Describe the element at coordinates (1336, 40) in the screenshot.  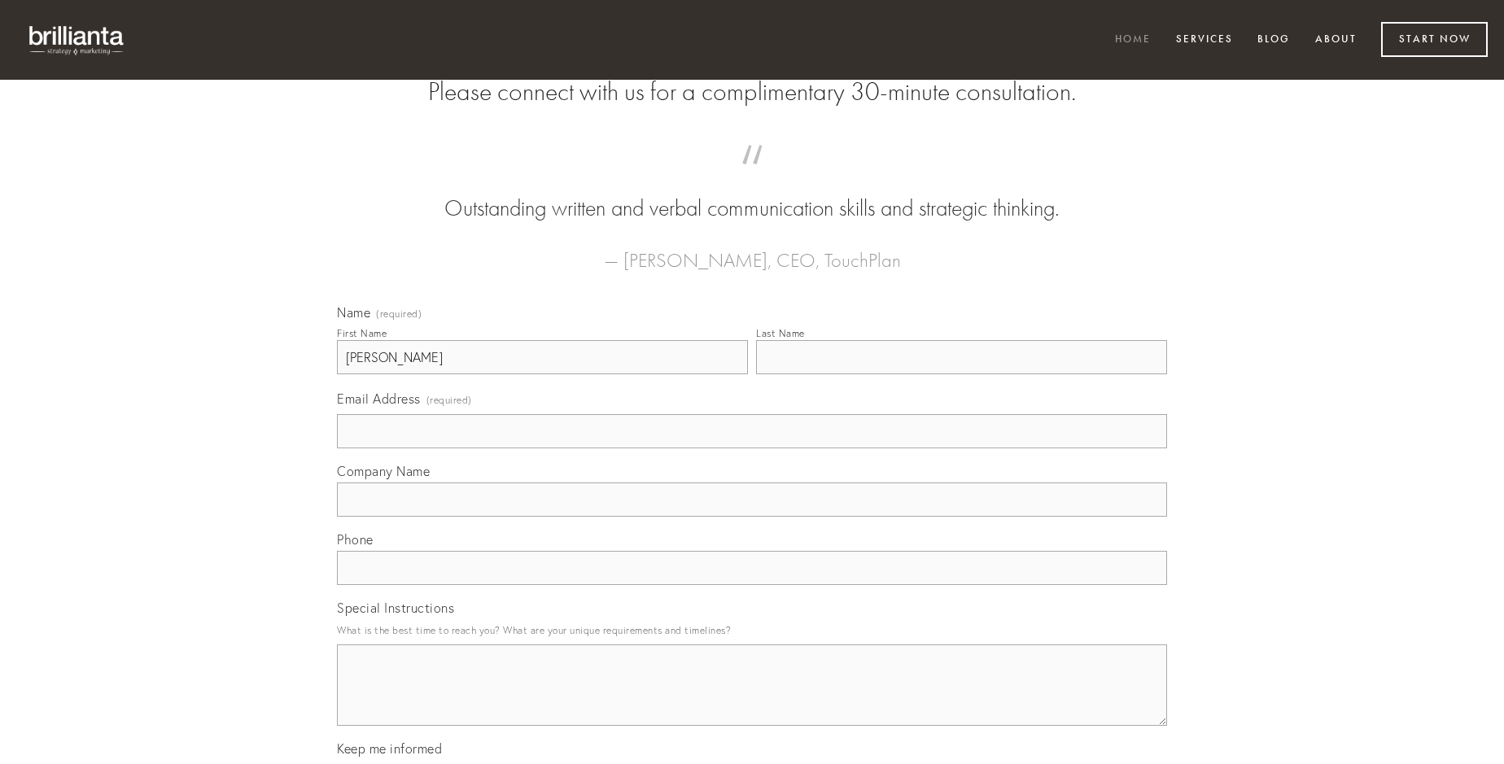
I see `a: About` at that location.